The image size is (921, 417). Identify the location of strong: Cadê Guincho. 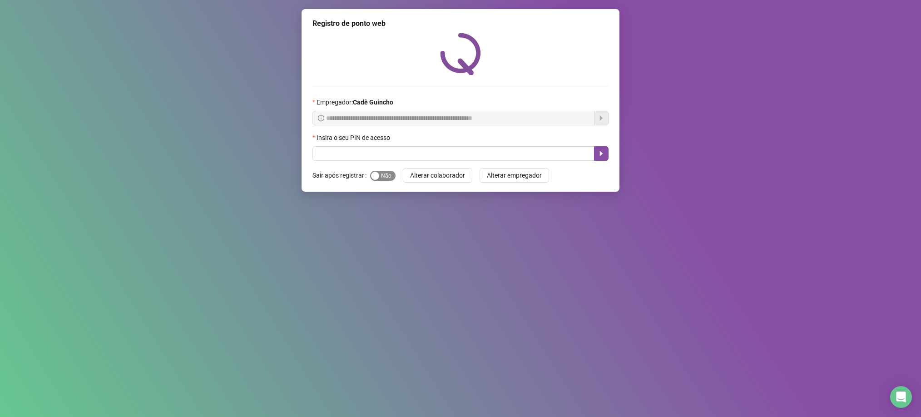
(373, 102).